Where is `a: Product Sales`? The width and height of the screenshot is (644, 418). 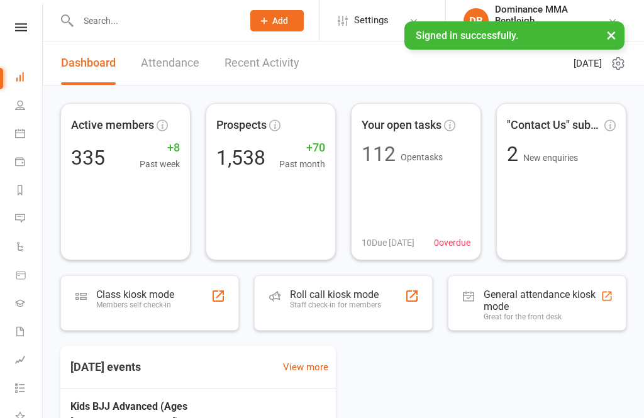
a: Product Sales is located at coordinates (29, 276).